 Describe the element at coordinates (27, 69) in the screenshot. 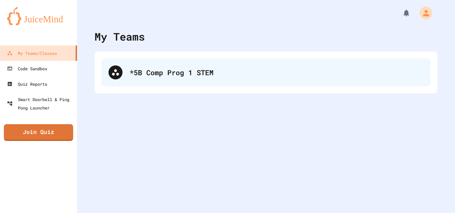

I see `div: Code Sandbox` at that location.